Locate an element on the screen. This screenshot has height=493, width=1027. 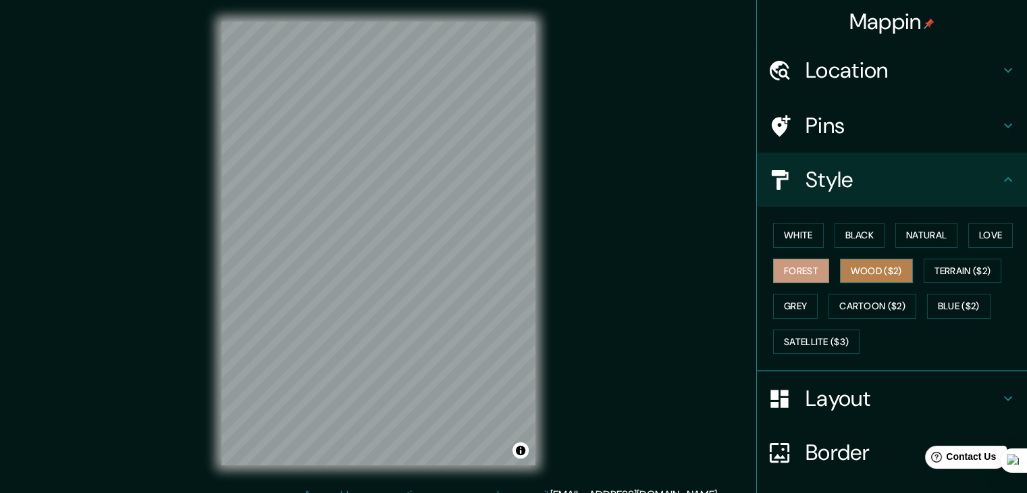
button: Grey is located at coordinates (795, 306).